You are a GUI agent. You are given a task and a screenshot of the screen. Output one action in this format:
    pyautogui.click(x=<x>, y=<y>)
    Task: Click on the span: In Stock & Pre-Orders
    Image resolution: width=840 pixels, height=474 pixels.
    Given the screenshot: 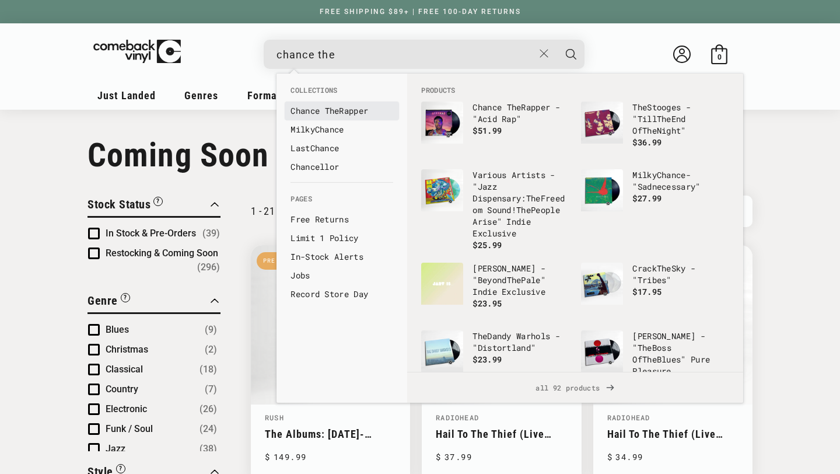 What is the action you would take?
    pyautogui.click(x=151, y=233)
    